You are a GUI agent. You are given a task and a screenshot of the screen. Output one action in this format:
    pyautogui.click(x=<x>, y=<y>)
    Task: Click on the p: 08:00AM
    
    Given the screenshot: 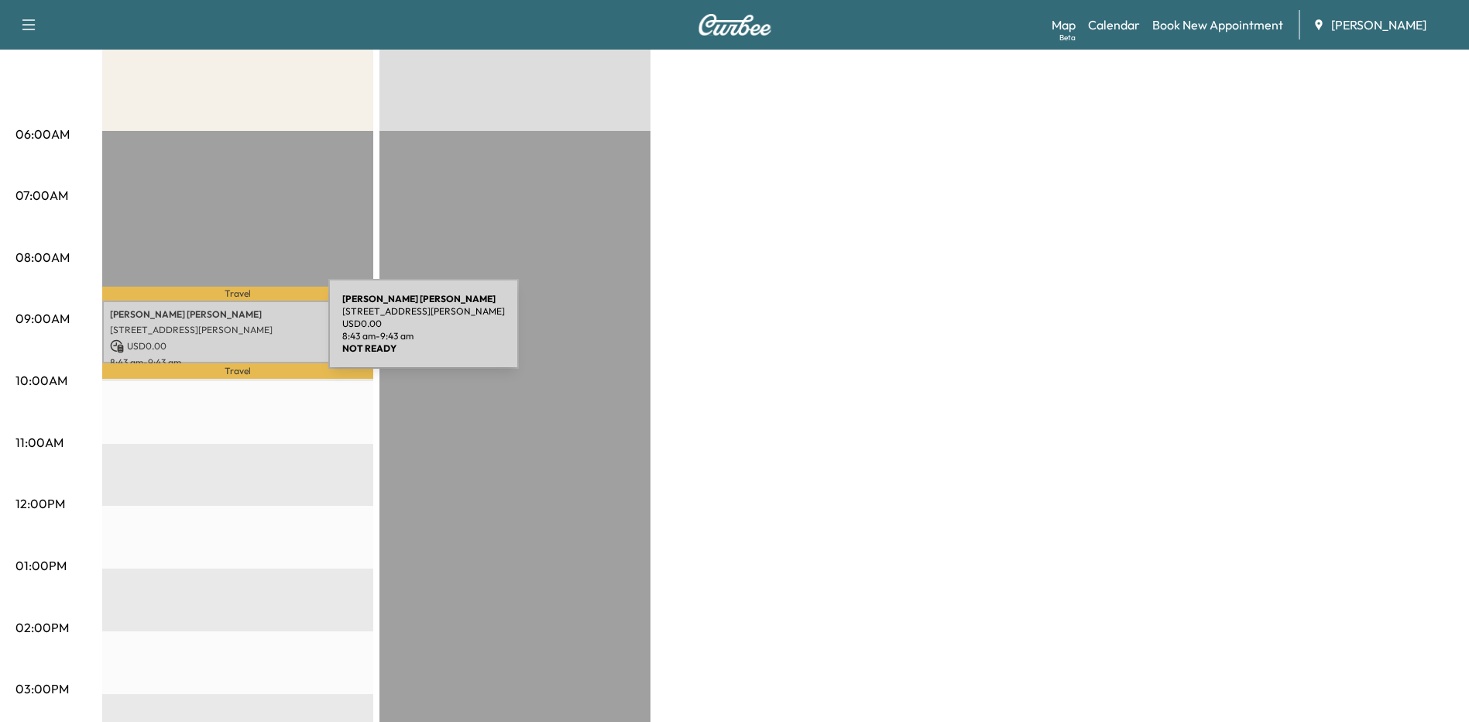 What is the action you would take?
    pyautogui.click(x=43, y=257)
    